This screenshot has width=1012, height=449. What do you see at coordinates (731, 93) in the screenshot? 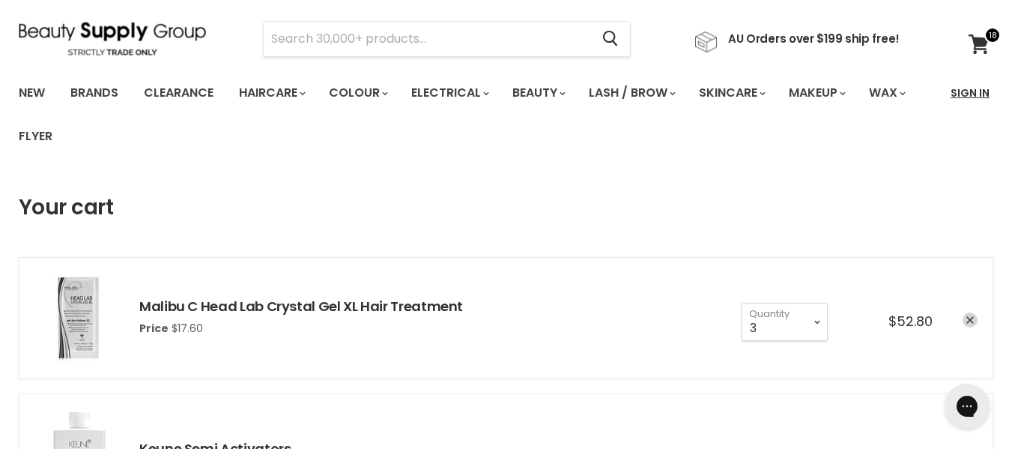
I see `a: Skincare` at bounding box center [731, 93].